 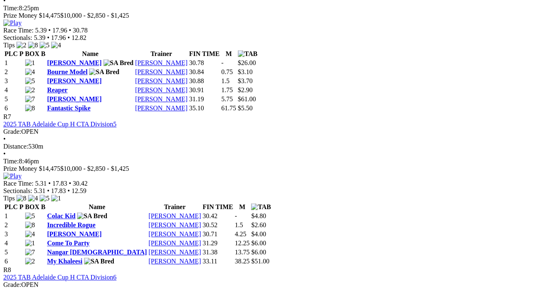 I want to click on span: $5.50, so click(x=245, y=108).